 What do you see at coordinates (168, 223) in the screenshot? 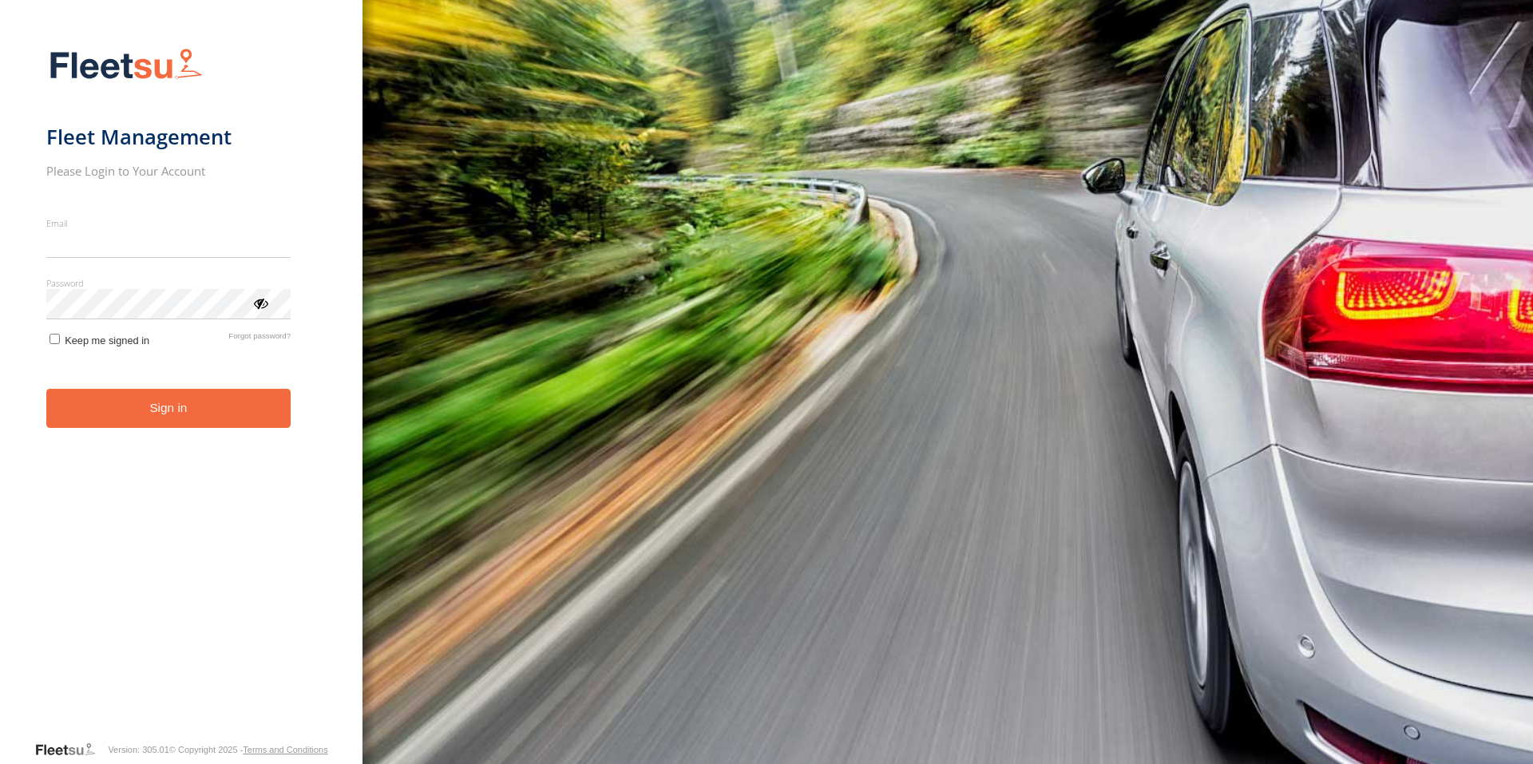
I see `label: Email` at bounding box center [168, 223].